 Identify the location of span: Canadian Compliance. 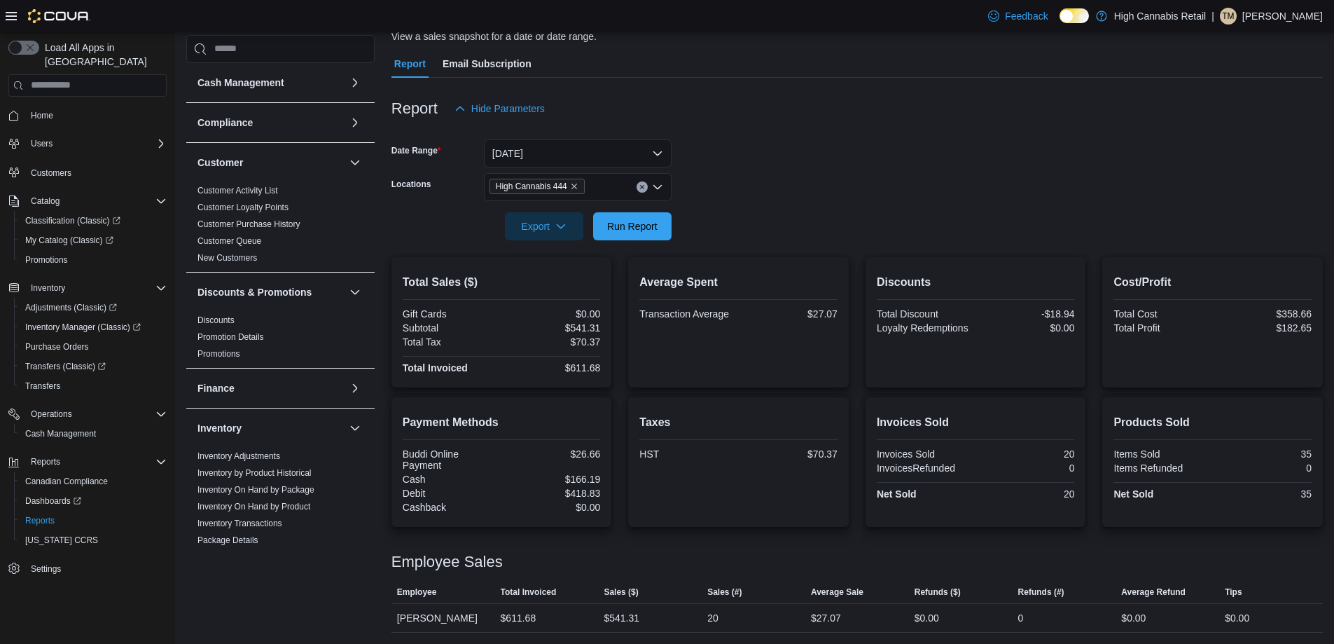
(67, 481).